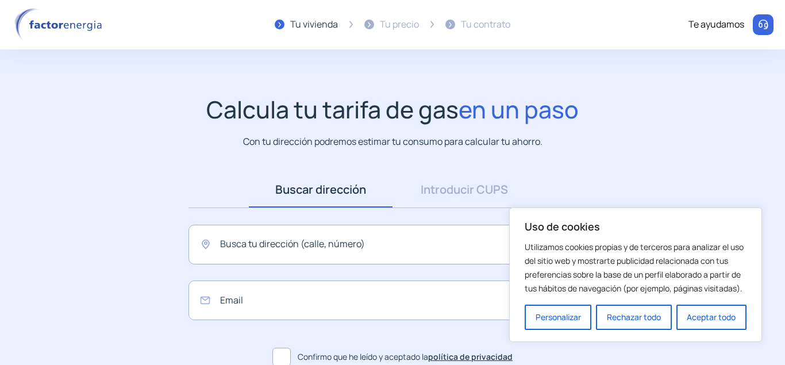  What do you see at coordinates (399, 25) in the screenshot?
I see `div: Tu precio` at bounding box center [399, 25].